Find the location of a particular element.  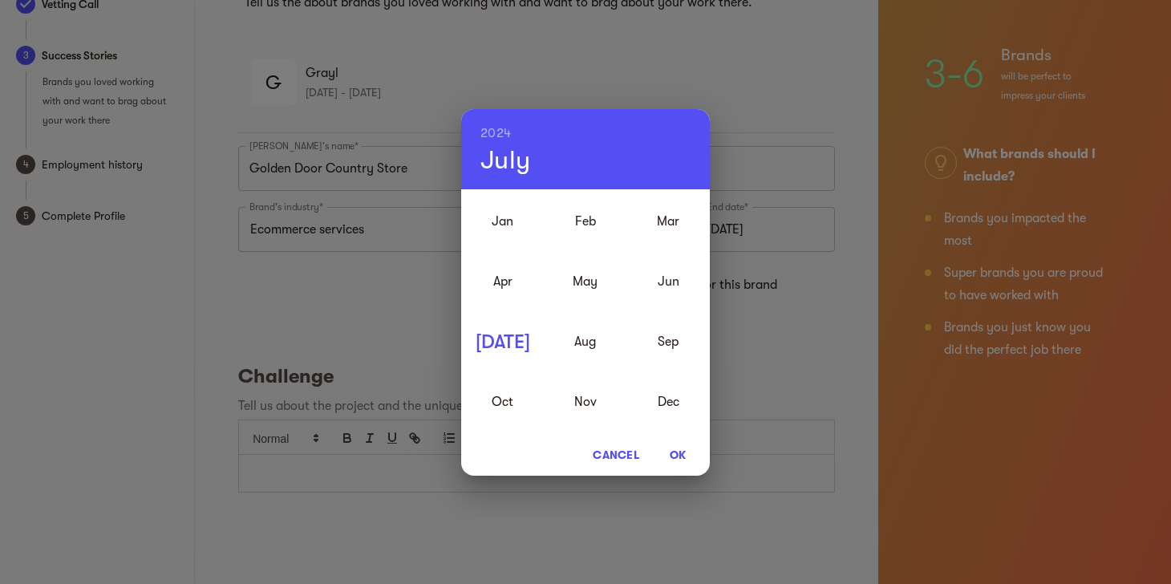

span: Cancel is located at coordinates (616, 455).